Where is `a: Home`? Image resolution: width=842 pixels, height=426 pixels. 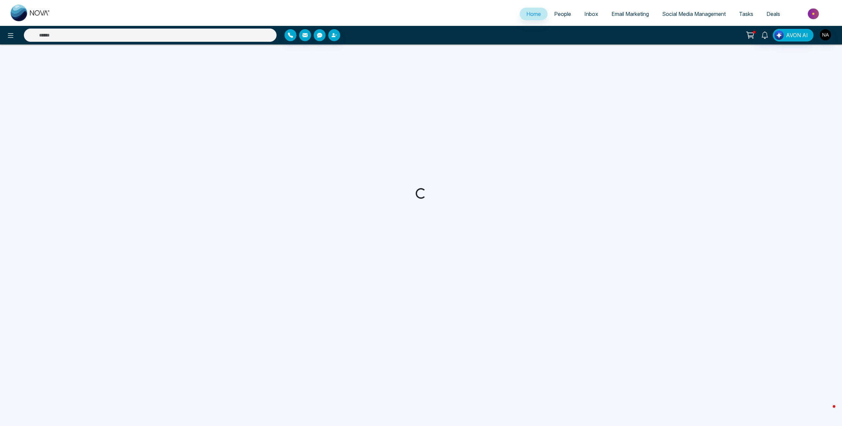 a: Home is located at coordinates (534, 14).